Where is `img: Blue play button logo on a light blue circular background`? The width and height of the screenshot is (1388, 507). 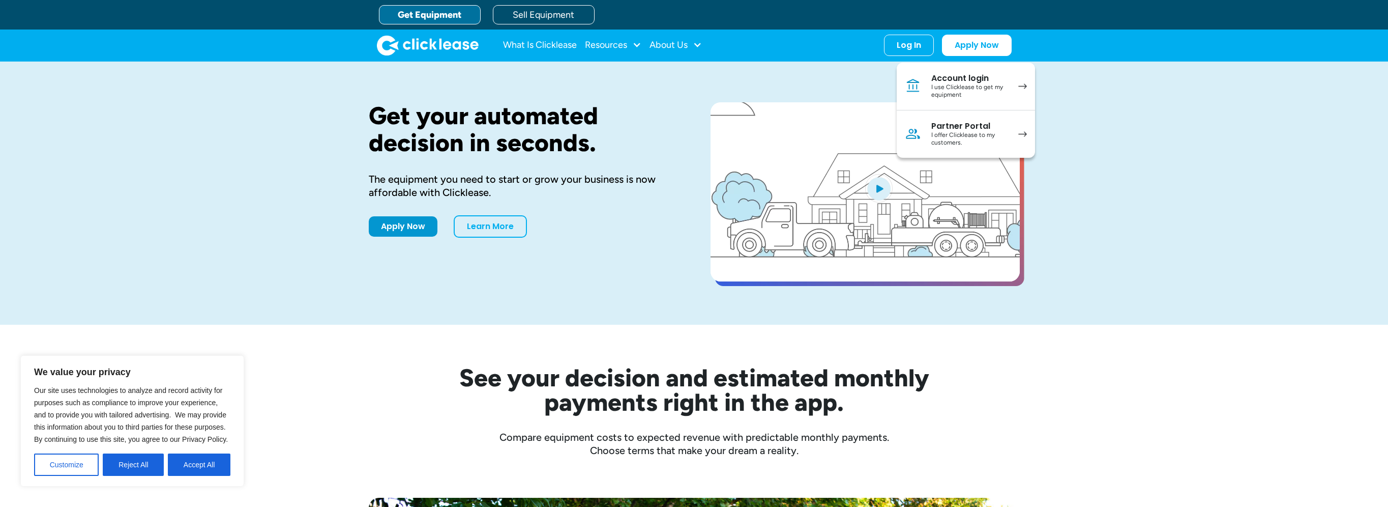
img: Blue play button logo on a light blue circular background is located at coordinates (879, 188).